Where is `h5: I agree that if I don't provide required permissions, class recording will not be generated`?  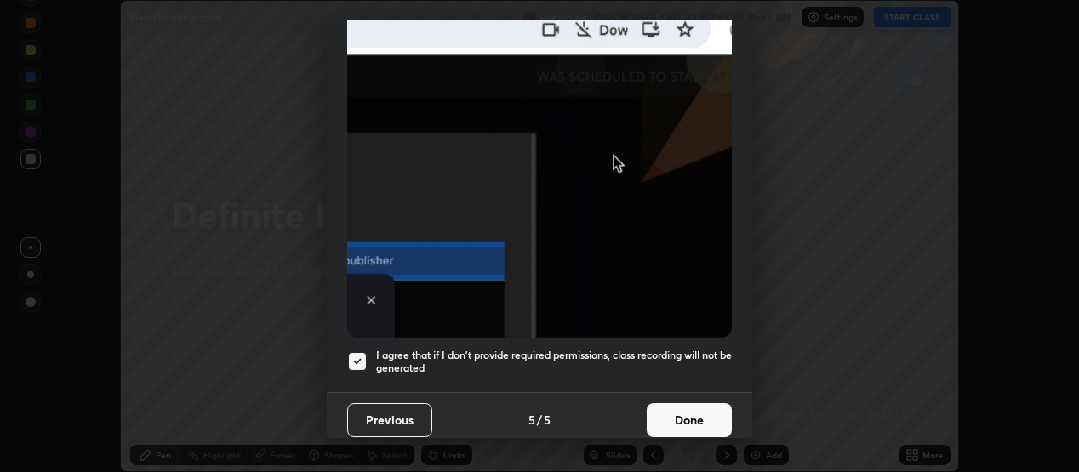 h5: I agree that if I don't provide required permissions, class recording will not be generated is located at coordinates (554, 362).